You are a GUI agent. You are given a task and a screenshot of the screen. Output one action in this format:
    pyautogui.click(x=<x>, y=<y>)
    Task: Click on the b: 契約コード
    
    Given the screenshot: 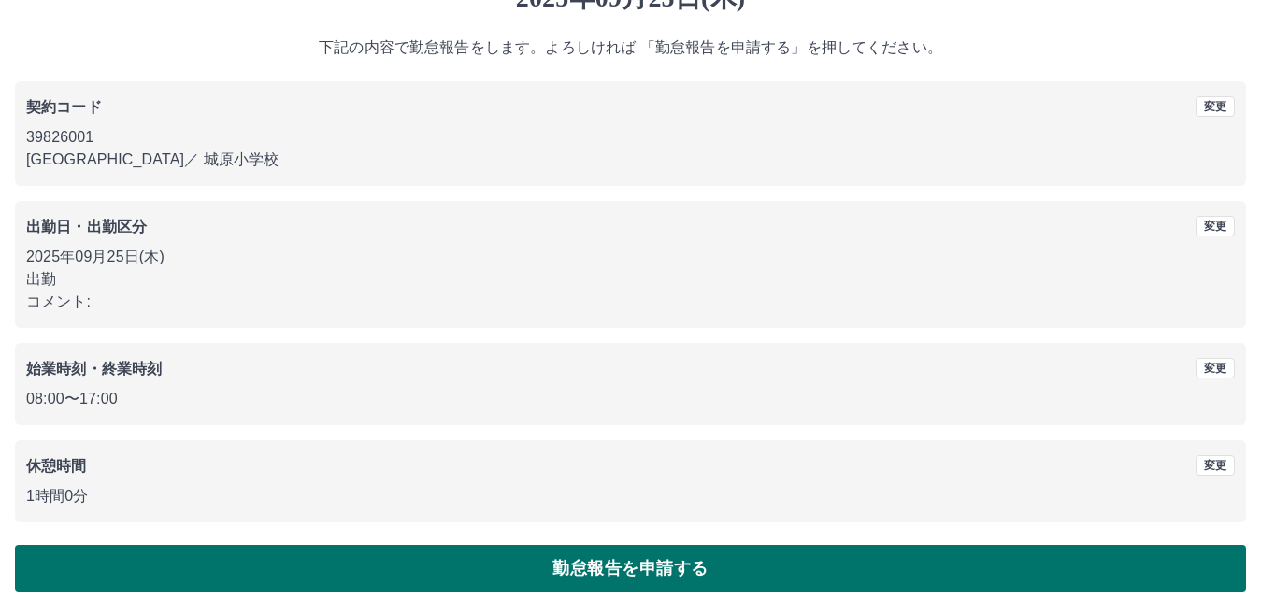 What is the action you would take?
    pyautogui.click(x=64, y=107)
    